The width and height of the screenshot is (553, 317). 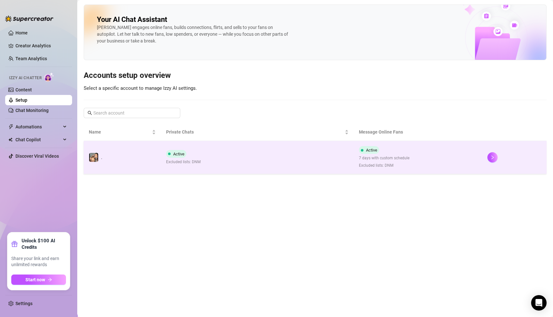 I want to click on span: Name, so click(x=120, y=132).